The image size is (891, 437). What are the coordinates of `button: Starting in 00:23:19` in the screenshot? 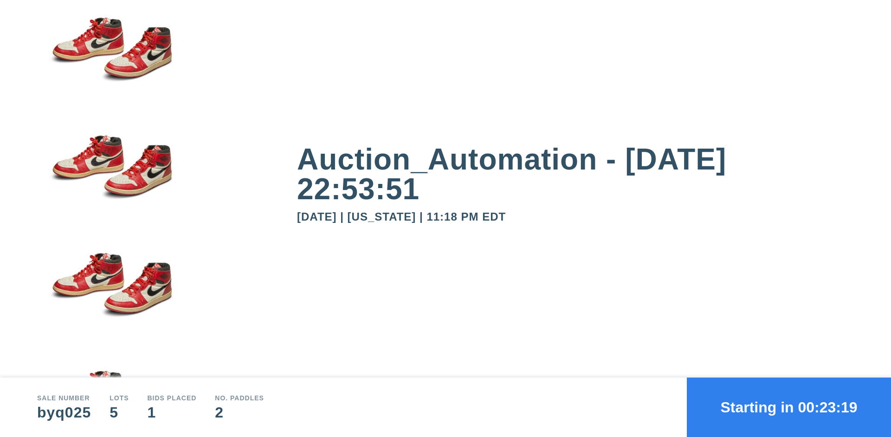 It's located at (789, 407).